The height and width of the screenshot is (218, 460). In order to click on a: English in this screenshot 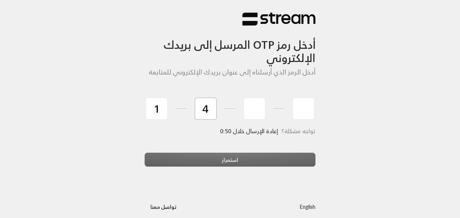, I will do `click(308, 206)`.